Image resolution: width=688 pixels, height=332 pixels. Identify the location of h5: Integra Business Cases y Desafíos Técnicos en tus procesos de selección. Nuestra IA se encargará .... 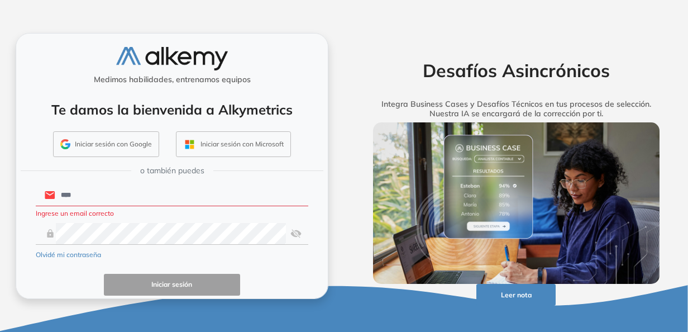
(516, 109).